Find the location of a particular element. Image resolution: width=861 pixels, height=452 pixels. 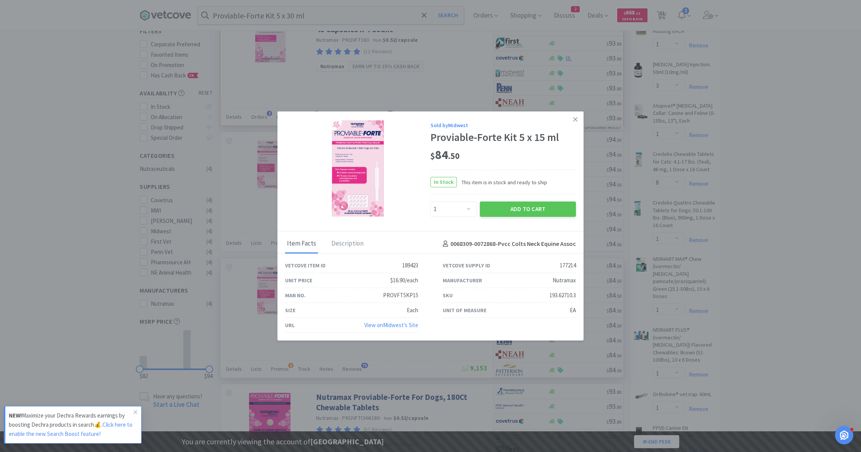

div: SKU is located at coordinates (448, 295).